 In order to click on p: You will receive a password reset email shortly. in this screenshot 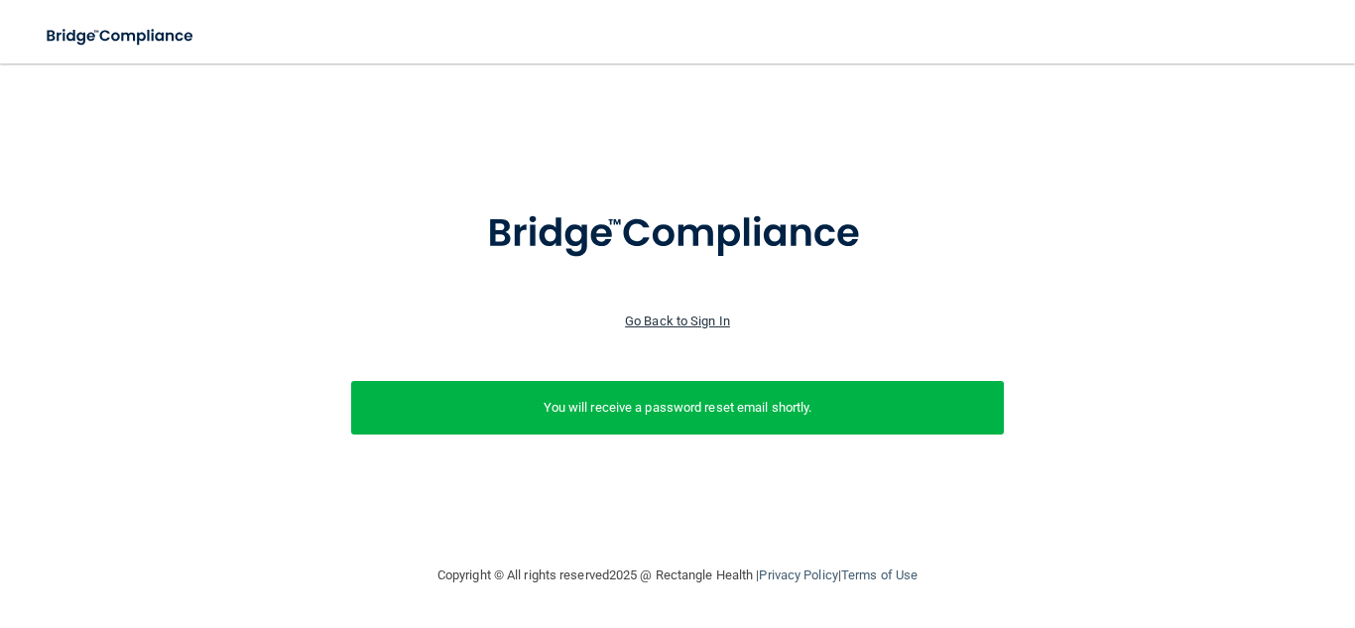, I will do `click(677, 408)`.